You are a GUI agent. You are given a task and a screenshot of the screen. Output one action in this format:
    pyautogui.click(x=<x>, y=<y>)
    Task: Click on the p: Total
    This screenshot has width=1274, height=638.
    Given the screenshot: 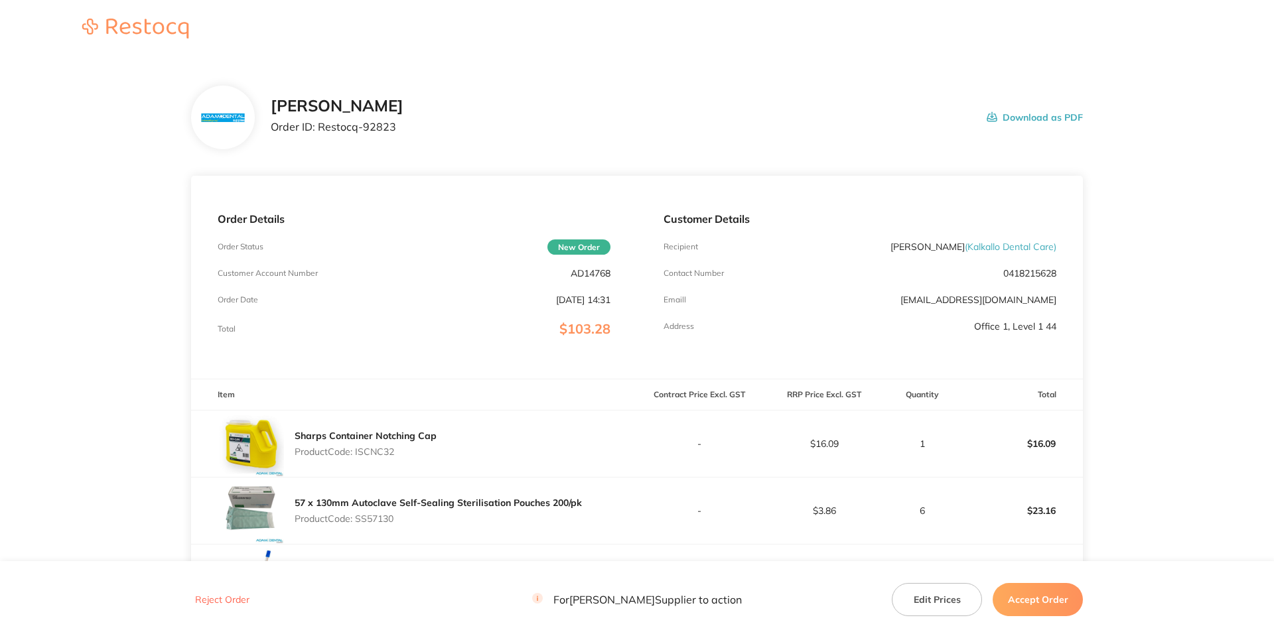 What is the action you would take?
    pyautogui.click(x=226, y=329)
    